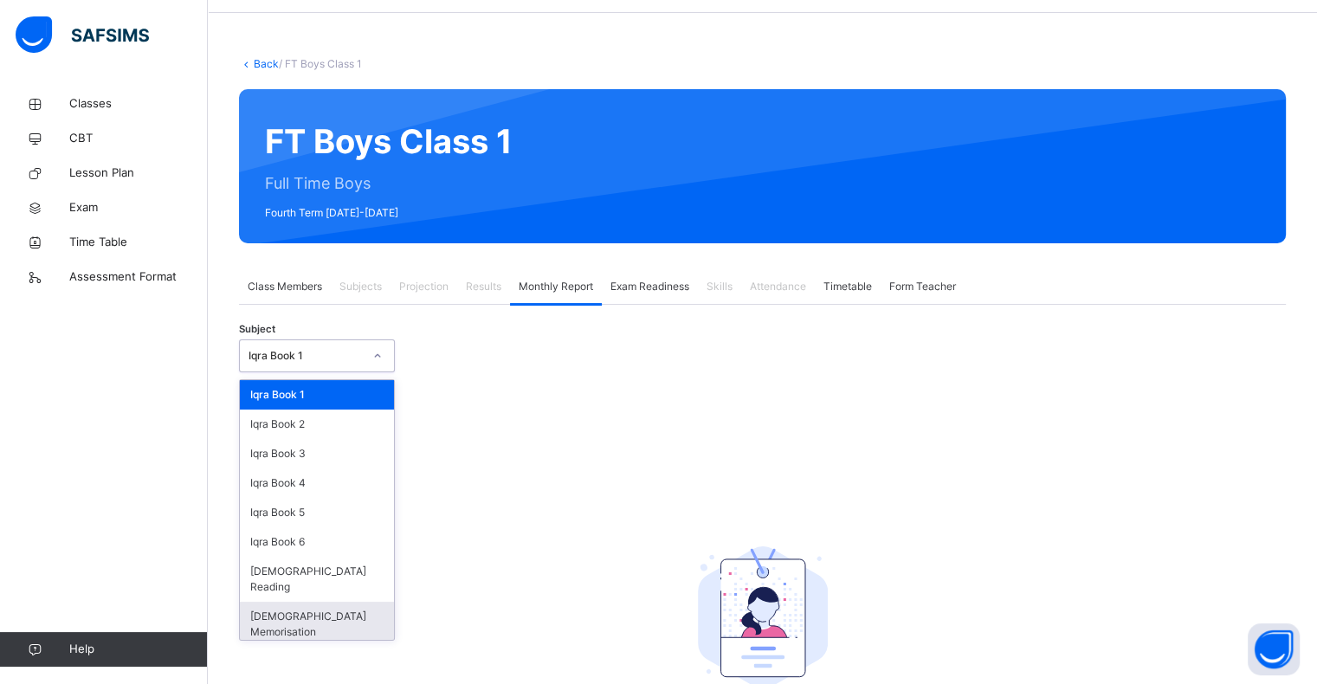 The width and height of the screenshot is (1317, 684). Describe the element at coordinates (139, 104) in the screenshot. I see `span: Classes` at that location.